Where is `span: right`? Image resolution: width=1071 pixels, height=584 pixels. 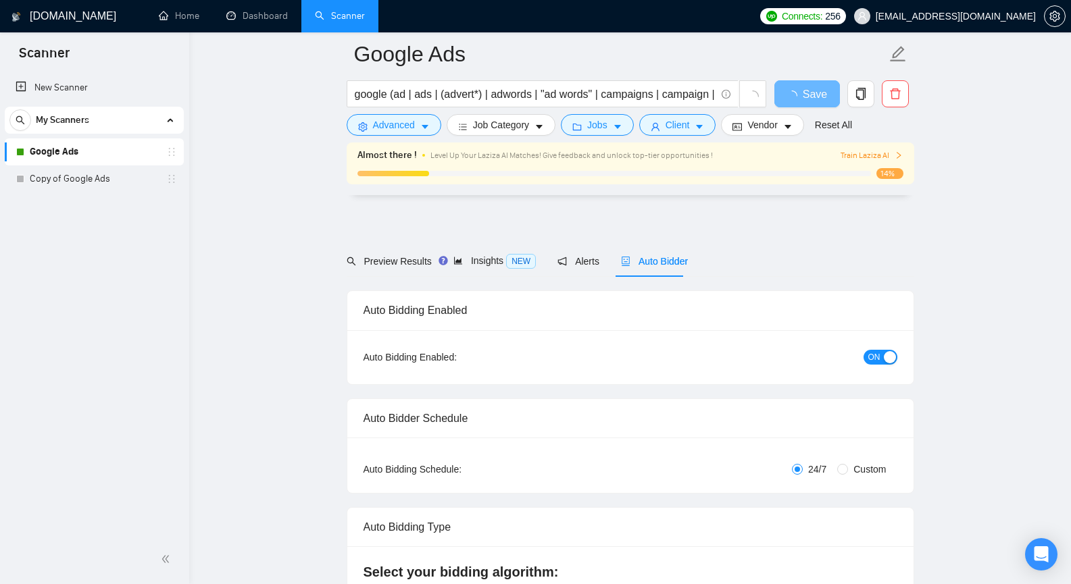
span: right is located at coordinates (898, 155).